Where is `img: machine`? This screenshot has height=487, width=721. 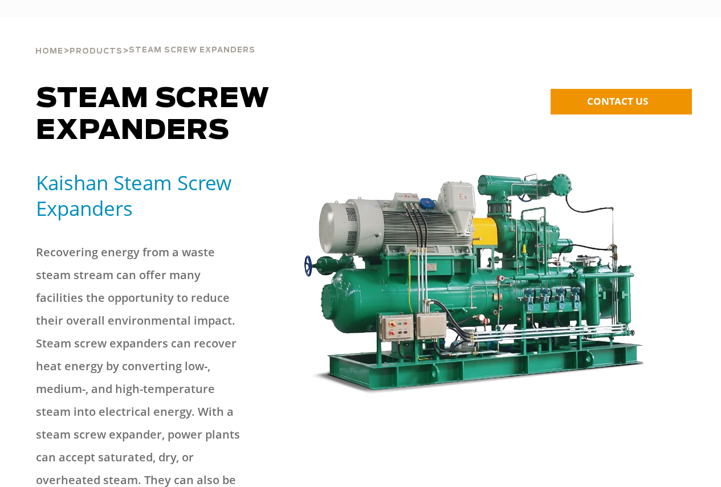 img: machine is located at coordinates (473, 284).